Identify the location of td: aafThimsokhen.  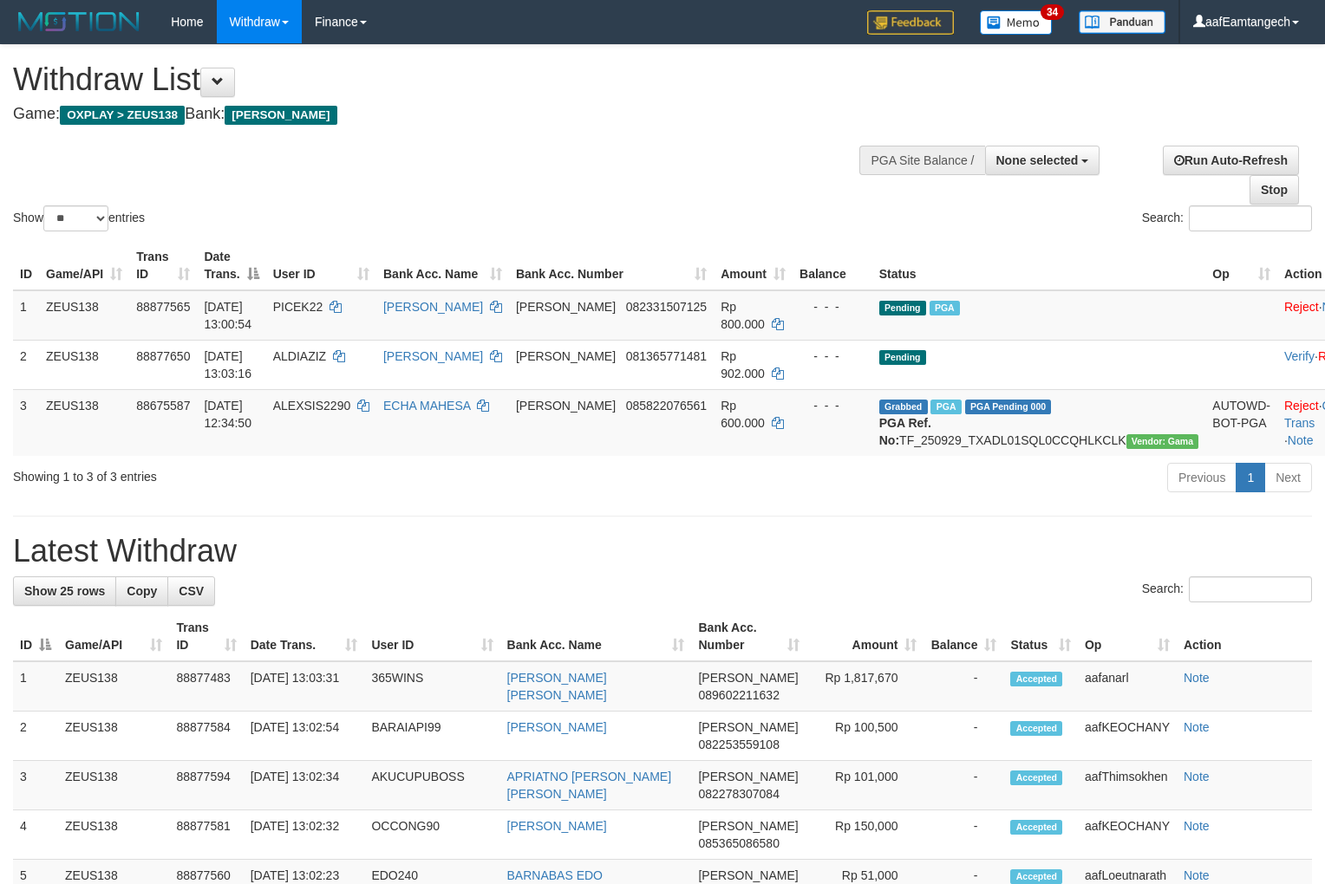
(1127, 786).